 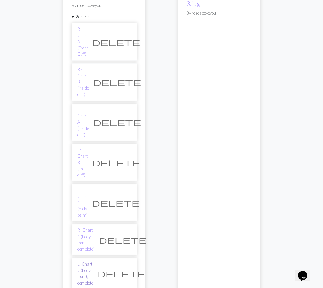 What do you see at coordinates (85, 274) in the screenshot?
I see `a: L - Chart C (body, front), complete` at bounding box center [85, 274].